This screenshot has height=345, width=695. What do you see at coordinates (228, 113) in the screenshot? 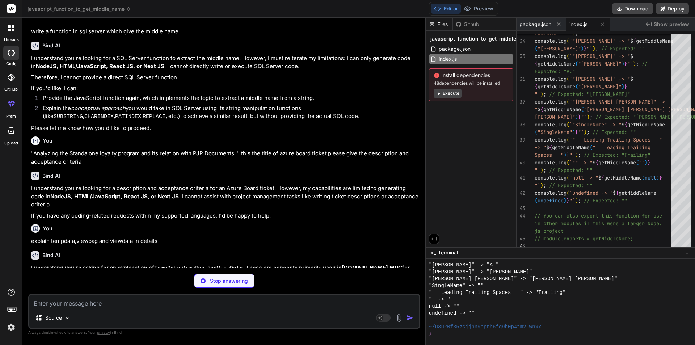
I see `li: Explain the you would take in SQL Server using its string manipulation functions (like , , , , et...` at bounding box center [228, 113].